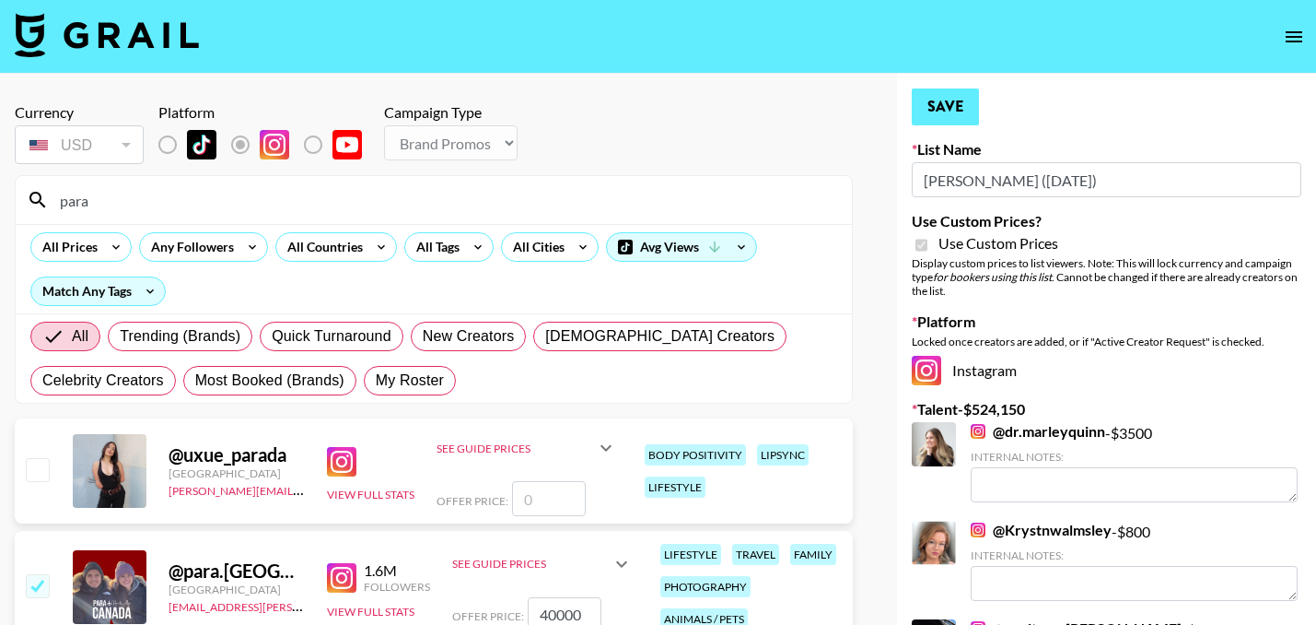 This screenshot has height=625, width=1316. What do you see at coordinates (332, 336) in the screenshot?
I see `span: Quick Turnaround` at bounding box center [332, 336].